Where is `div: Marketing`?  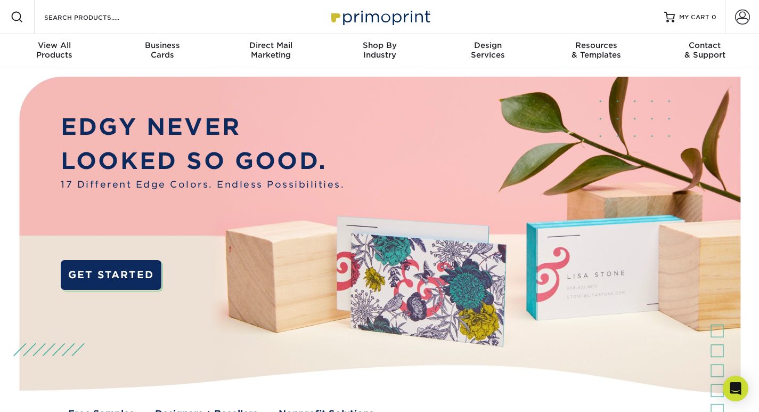
div: Marketing is located at coordinates (271, 50).